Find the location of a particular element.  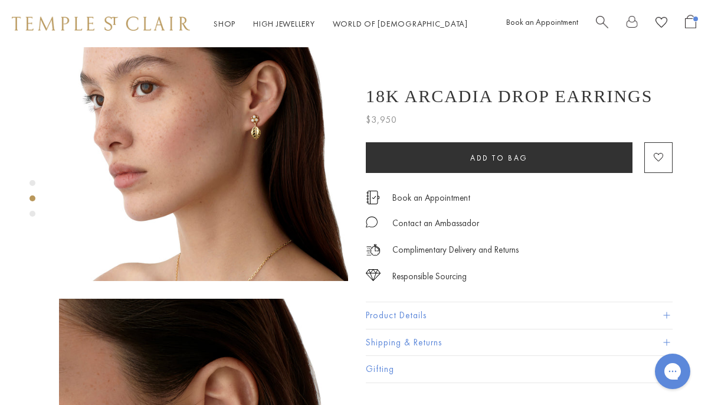

button: Gorgias live chat is located at coordinates (24, 22).